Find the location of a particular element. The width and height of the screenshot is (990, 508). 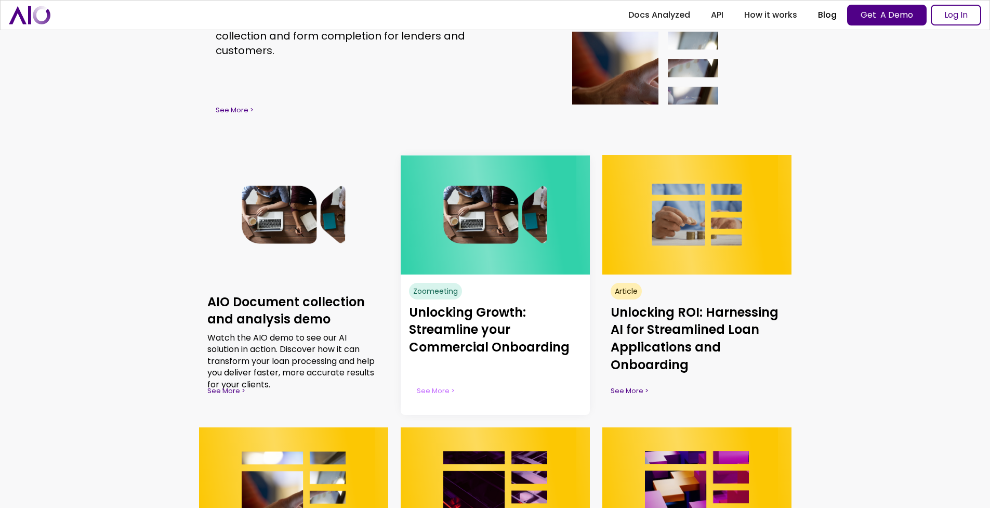

div: Article is located at coordinates (627, 291).